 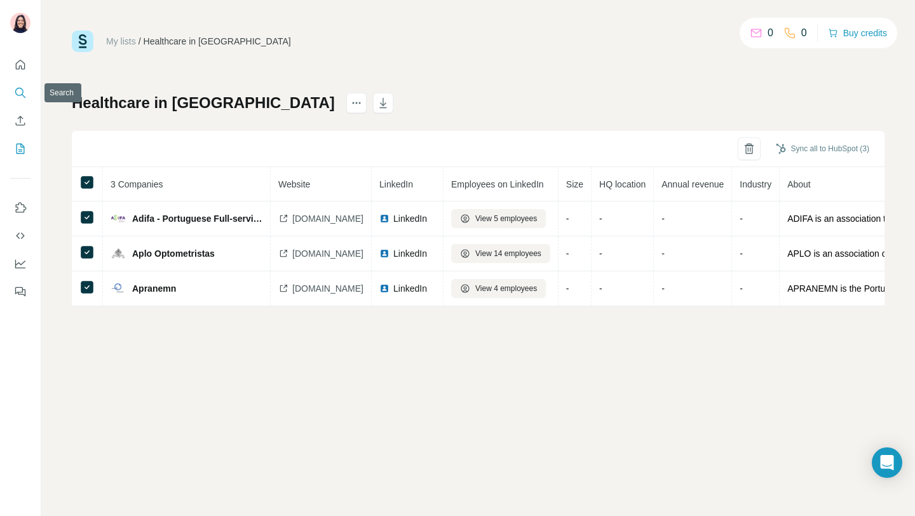 What do you see at coordinates (137, 184) in the screenshot?
I see `span: 3 Companies` at bounding box center [137, 184].